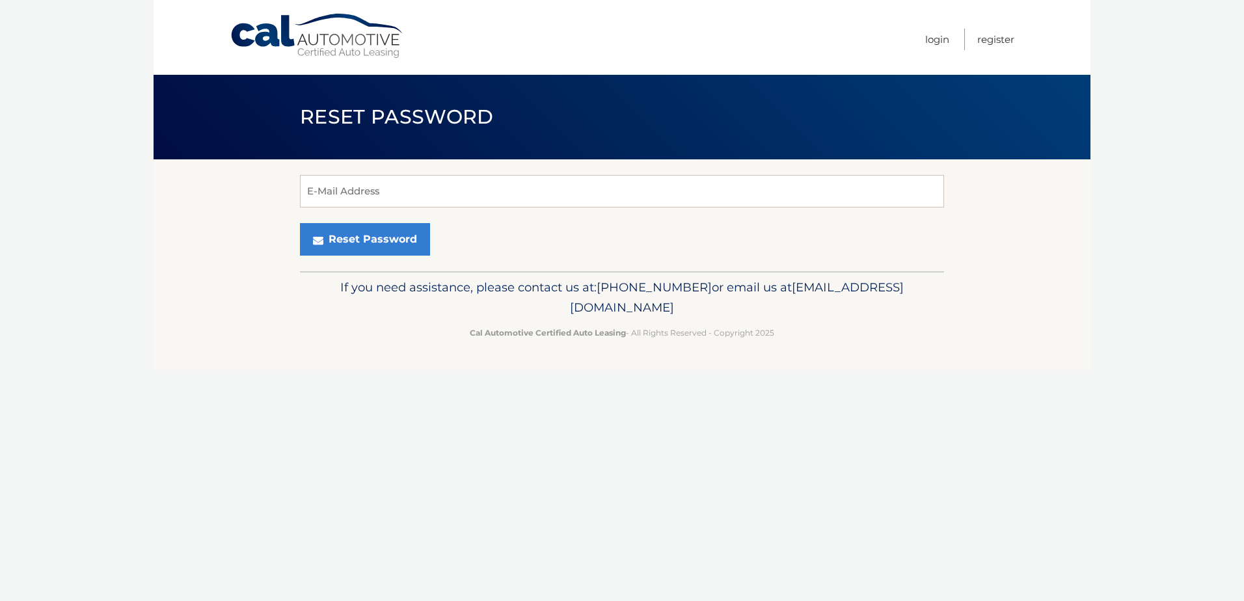  Describe the element at coordinates (365, 239) in the screenshot. I see `button: Reset Password` at that location.